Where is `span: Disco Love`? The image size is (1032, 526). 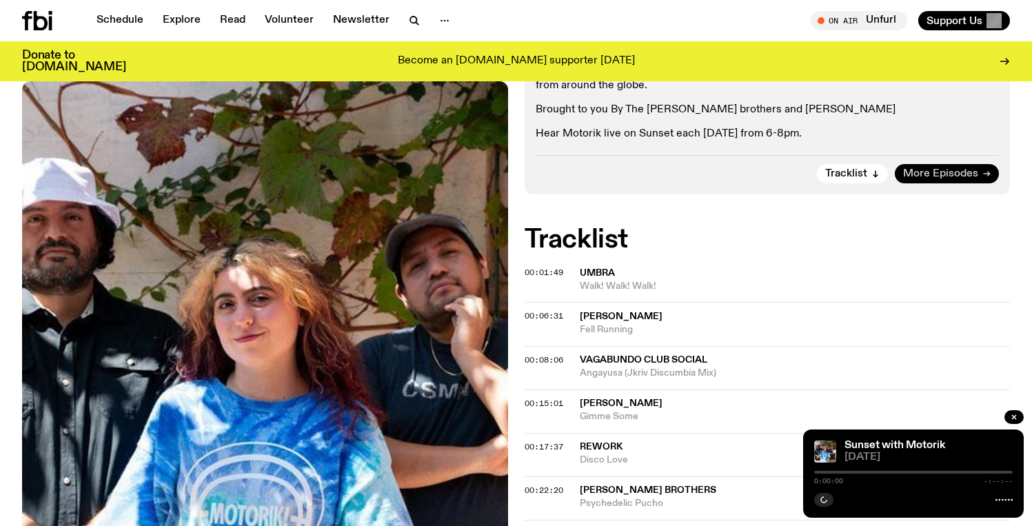
span: Disco Love is located at coordinates (795, 460).